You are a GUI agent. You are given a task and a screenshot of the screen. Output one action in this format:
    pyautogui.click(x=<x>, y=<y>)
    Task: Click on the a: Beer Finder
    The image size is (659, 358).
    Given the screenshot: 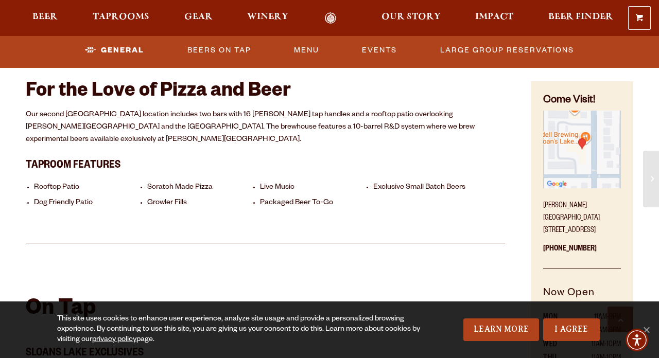 What is the action you would take?
    pyautogui.click(x=581, y=18)
    